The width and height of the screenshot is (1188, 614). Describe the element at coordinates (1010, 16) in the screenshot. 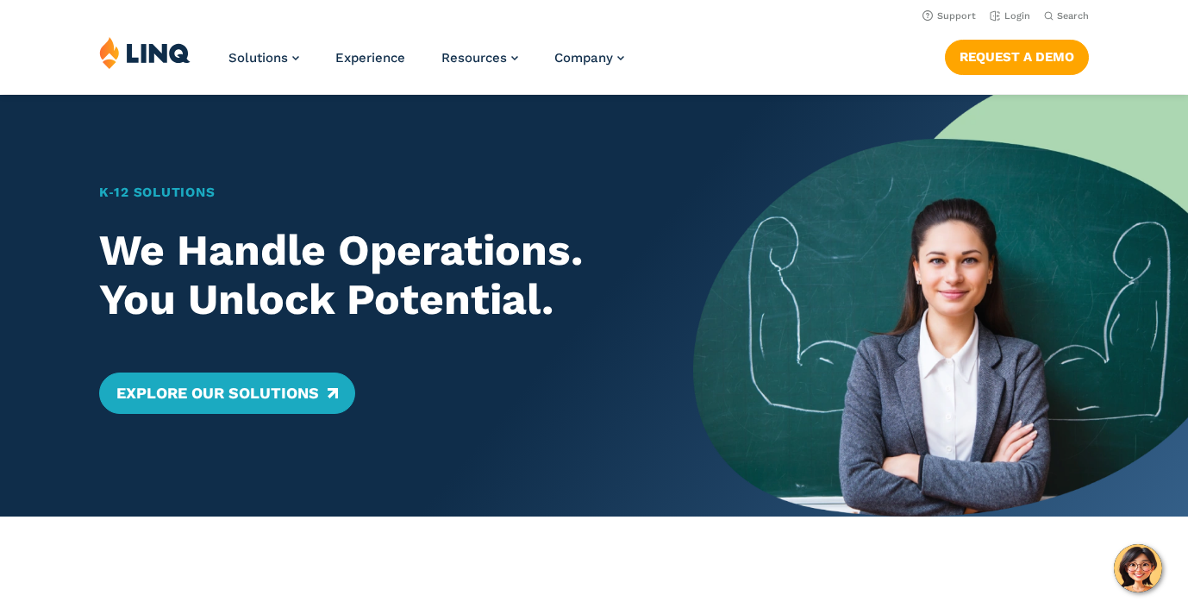

I see `a: Login` at that location.